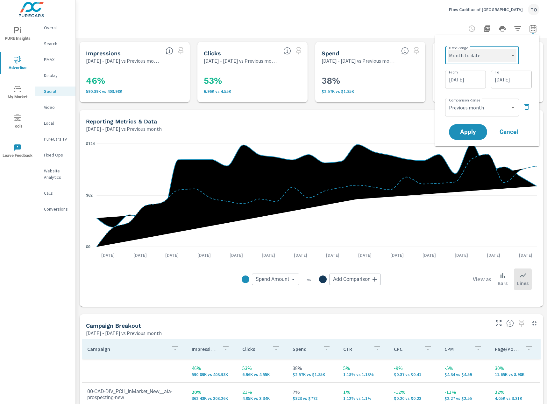 Image resolution: width=547 pixels, height=404 pixels. What do you see at coordinates (275, 279) in the screenshot?
I see `div: Spend Amount` at bounding box center [275, 279].